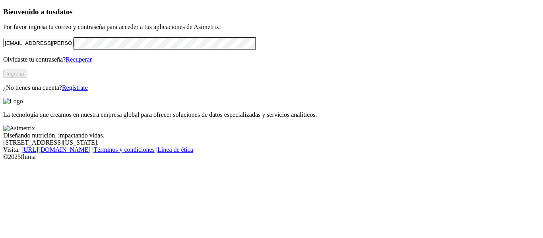 This screenshot has height=238, width=543. Describe the element at coordinates (271, 88) in the screenshot. I see `p: ¿No tienes una cuenta?` at that location.